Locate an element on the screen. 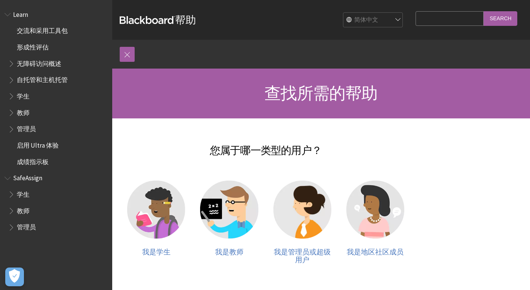 The width and height of the screenshot is (530, 290). select: Site Language Selector is located at coordinates (373, 20).